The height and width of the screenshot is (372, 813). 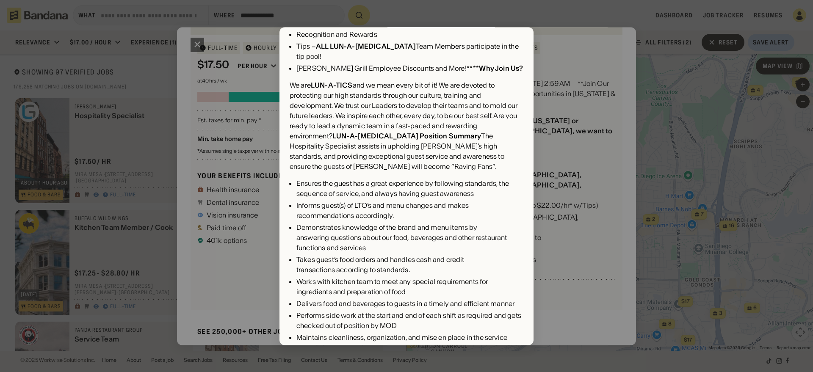 I want to click on div: Performs side work at the start and end of each shift as required and gets checked out of positio..., so click(x=410, y=321).